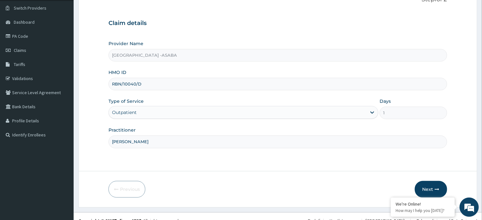  I want to click on span: Tariffs, so click(20, 64).